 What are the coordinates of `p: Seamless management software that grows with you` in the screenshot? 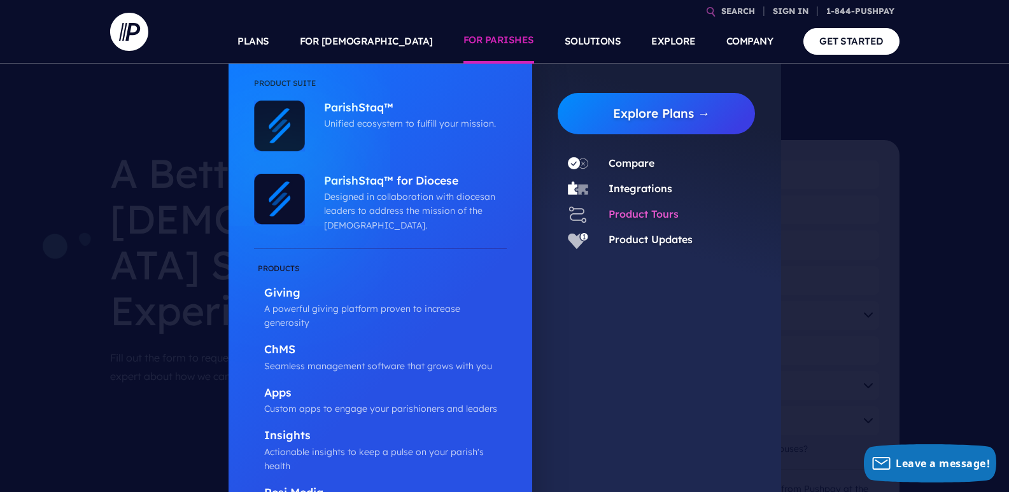 It's located at (385, 366).